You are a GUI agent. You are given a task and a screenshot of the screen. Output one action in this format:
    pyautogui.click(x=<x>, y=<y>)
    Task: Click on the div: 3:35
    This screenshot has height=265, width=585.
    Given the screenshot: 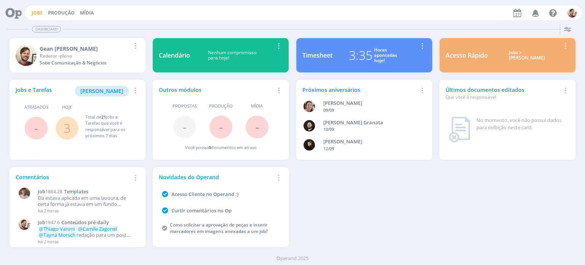 What is the action you would take?
    pyautogui.click(x=360, y=55)
    